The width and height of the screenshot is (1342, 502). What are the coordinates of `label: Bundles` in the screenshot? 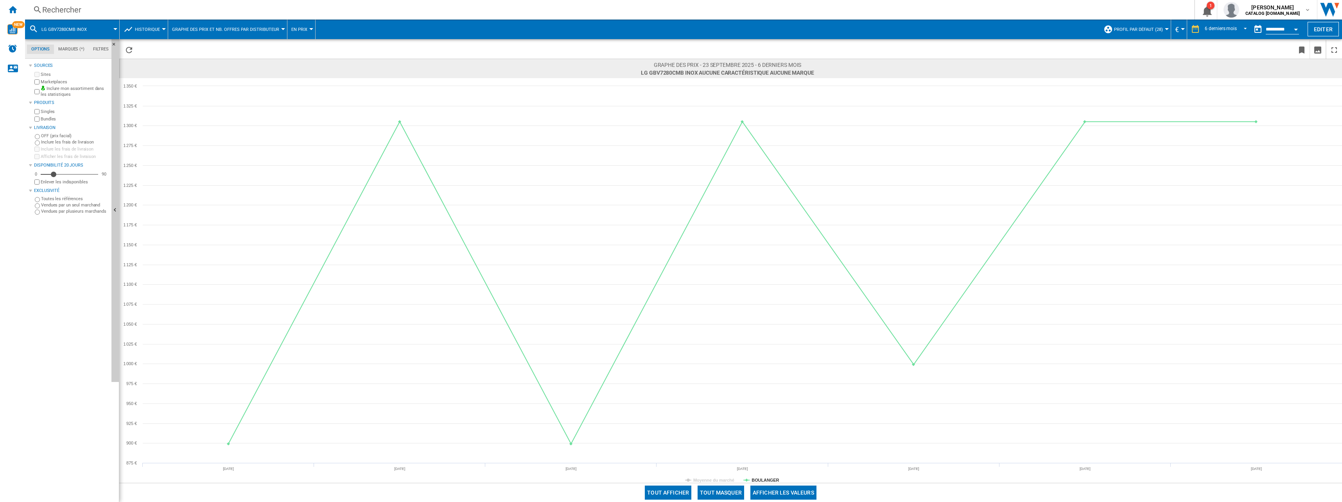 It's located at (74, 119).